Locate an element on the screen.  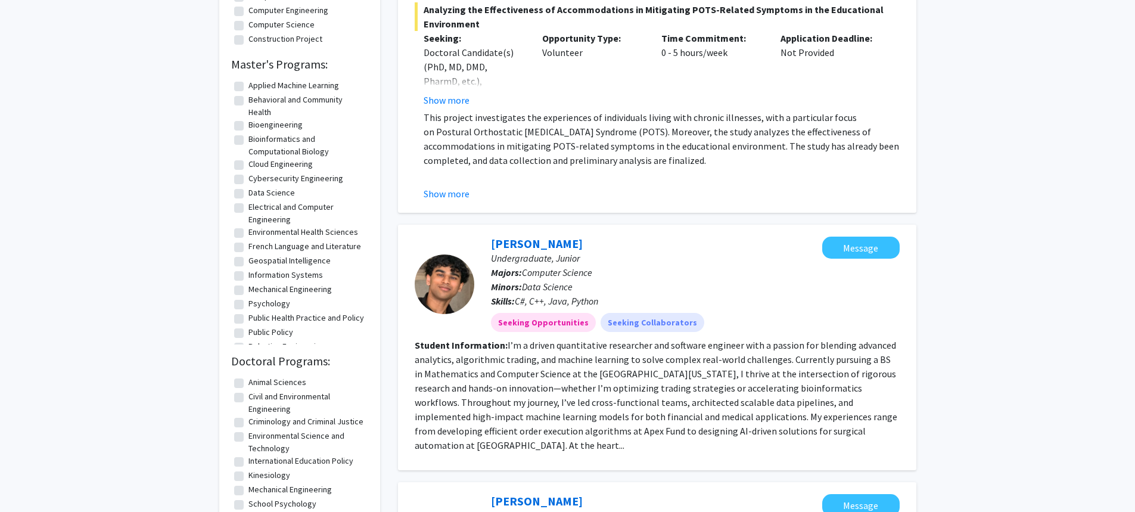
label: Public Health Practice and Policy is located at coordinates (306, 317).